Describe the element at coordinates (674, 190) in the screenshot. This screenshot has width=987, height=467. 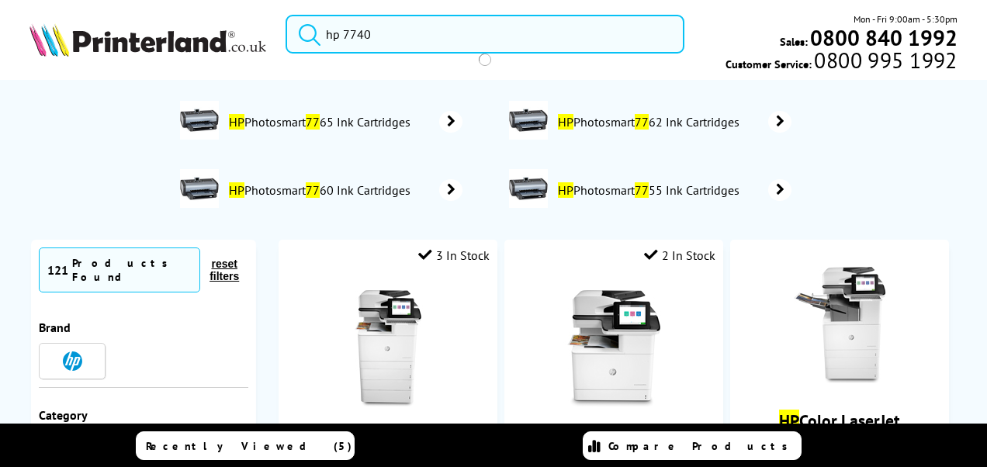
I see `a: HPPhotosmart7755 Ink Cartridges` at that location.